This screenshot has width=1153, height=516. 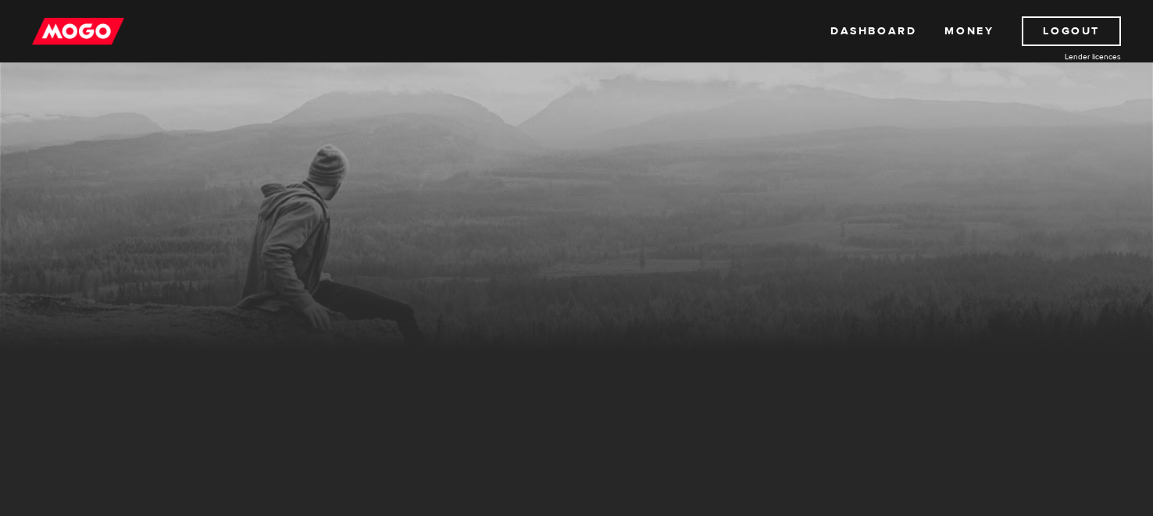 I want to click on a: Lender licences, so click(x=1062, y=56).